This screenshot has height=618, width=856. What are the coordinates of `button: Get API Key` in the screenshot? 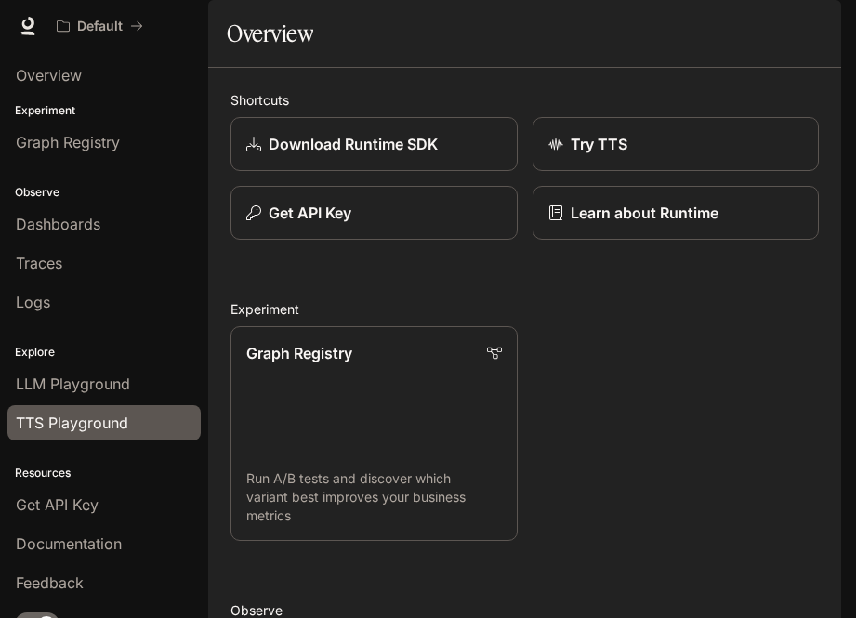 It's located at (373, 213).